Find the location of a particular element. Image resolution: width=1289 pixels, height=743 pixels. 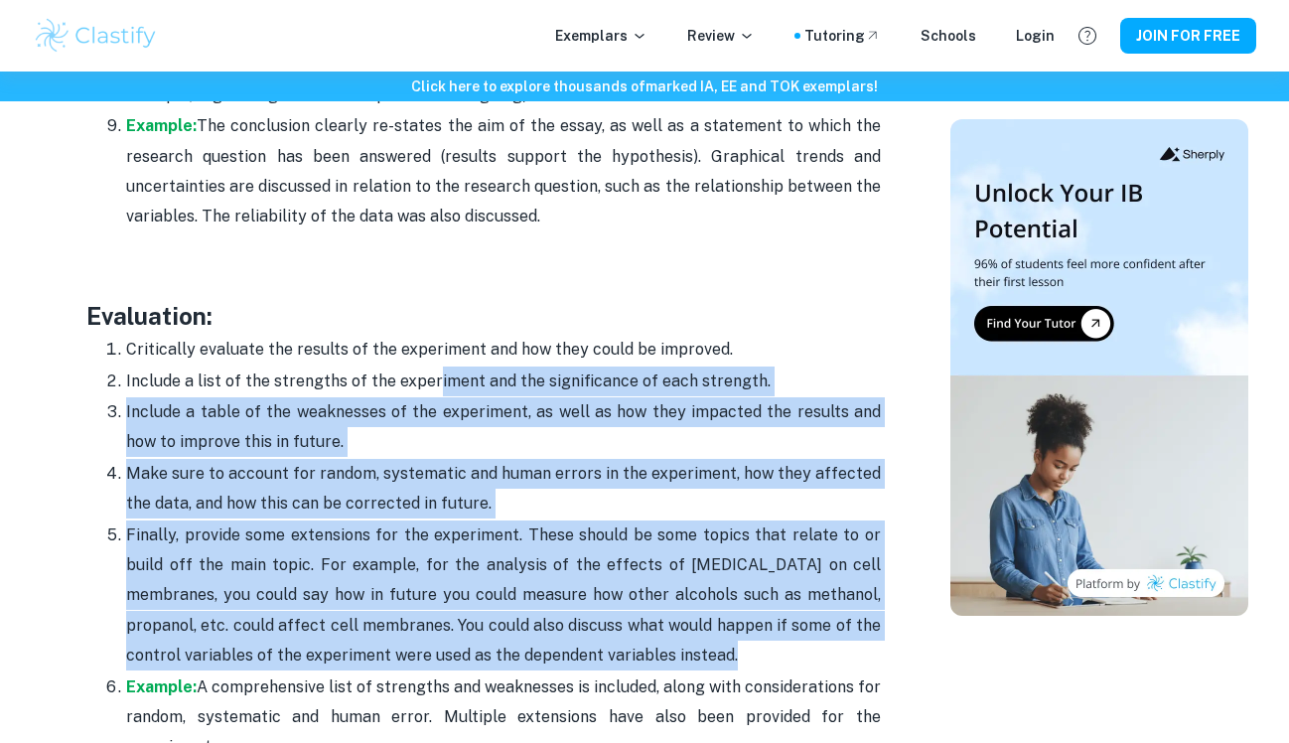

a: JOIN FOR FREE is located at coordinates (1187, 36).